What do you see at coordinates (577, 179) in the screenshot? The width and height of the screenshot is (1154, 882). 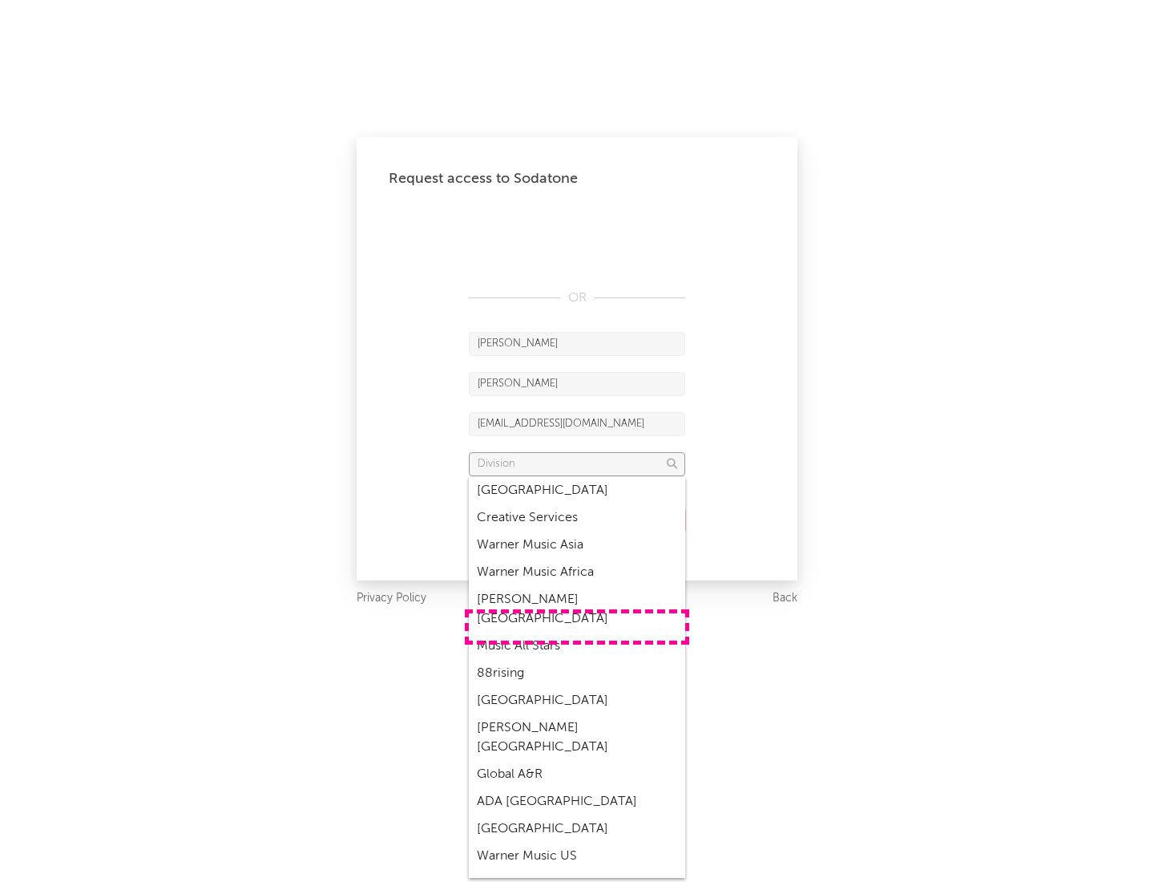 I see `div: Request access to Sodatone` at bounding box center [577, 179].